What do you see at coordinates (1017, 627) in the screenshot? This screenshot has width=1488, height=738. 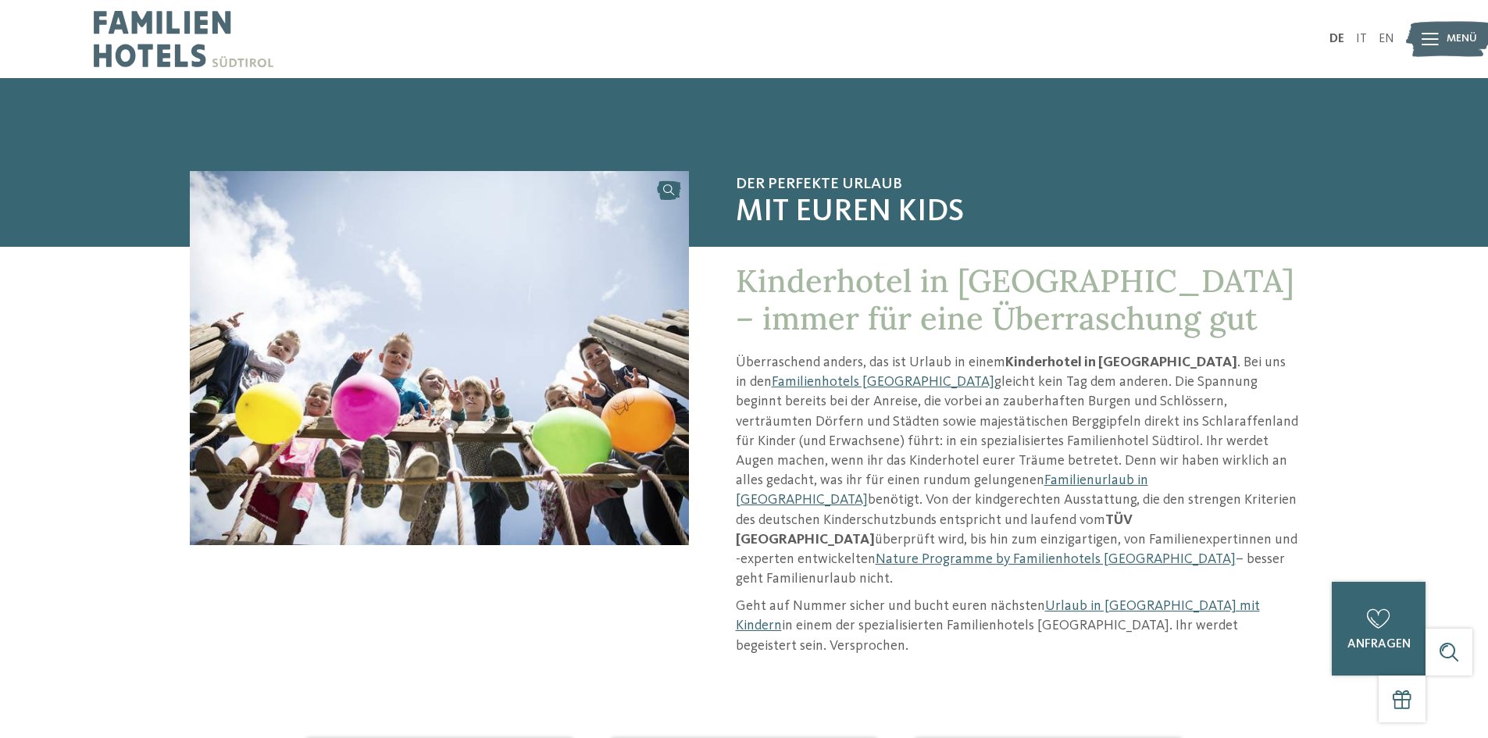 I see `p: Geht auf Nummer sicher und bucht euren nächsten in einem der spezialisierten Familienhotels [GEOG...` at bounding box center [1017, 627].